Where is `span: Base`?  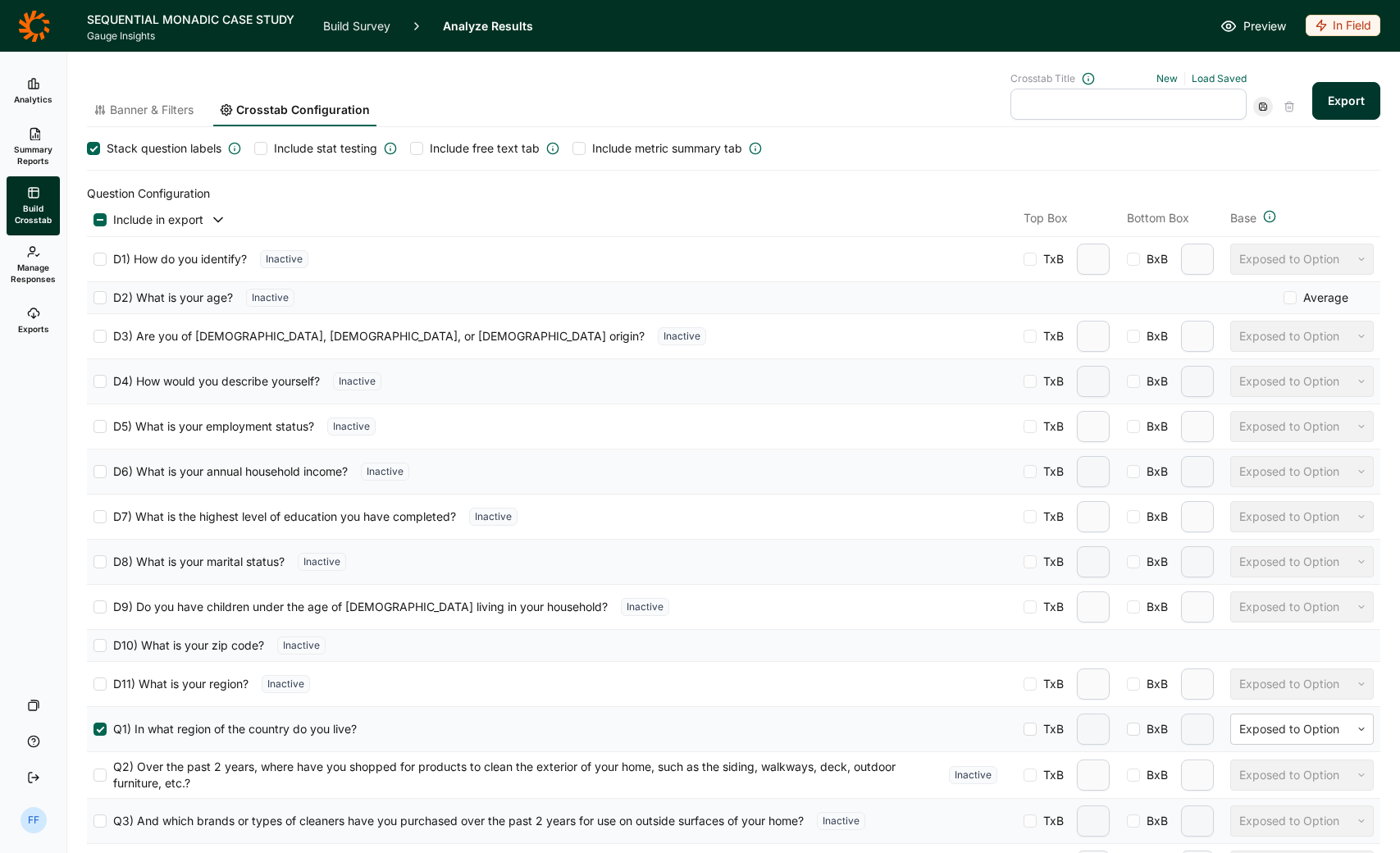 span: Base is located at coordinates (1243, 218).